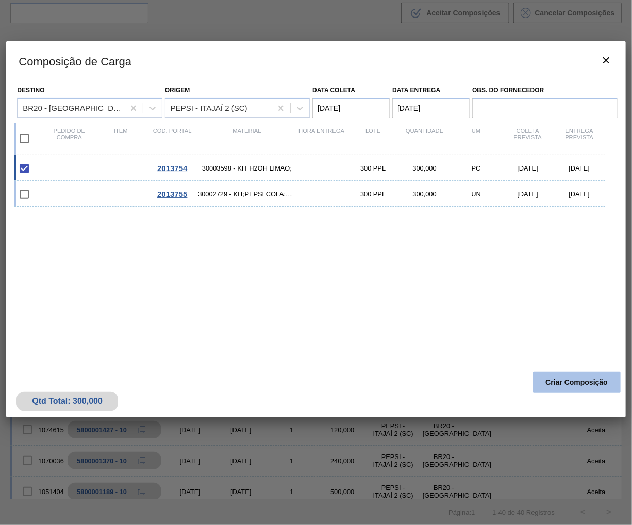 Image resolution: width=632 pixels, height=525 pixels. What do you see at coordinates (476, 168) in the screenshot?
I see `div: PC` at bounding box center [476, 168].